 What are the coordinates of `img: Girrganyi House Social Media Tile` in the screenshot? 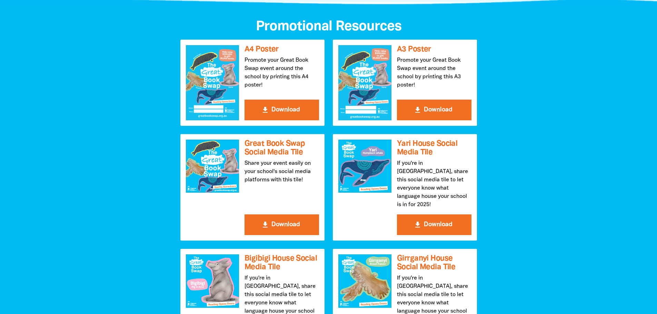 It's located at (365, 281).